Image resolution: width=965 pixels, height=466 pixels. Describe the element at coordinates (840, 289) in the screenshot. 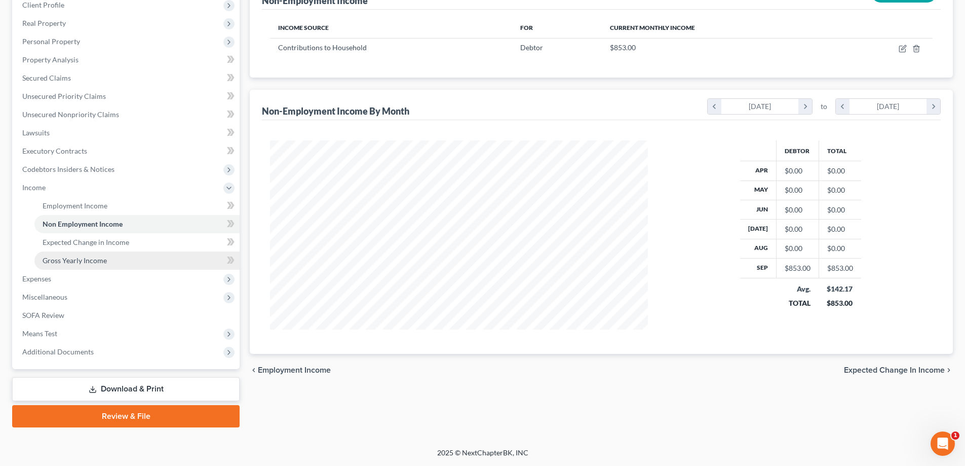

I see `div: $142.17` at that location.